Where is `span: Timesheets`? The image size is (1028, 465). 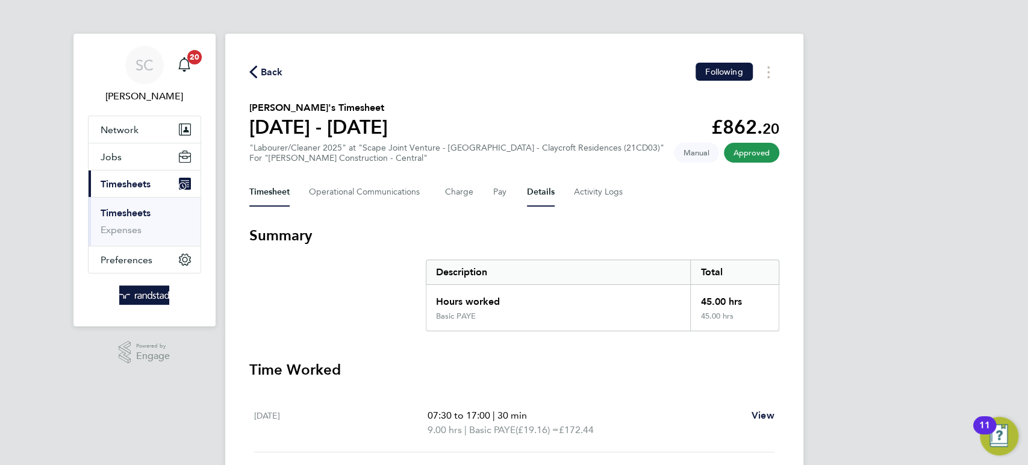 span: Timesheets is located at coordinates (125, 184).